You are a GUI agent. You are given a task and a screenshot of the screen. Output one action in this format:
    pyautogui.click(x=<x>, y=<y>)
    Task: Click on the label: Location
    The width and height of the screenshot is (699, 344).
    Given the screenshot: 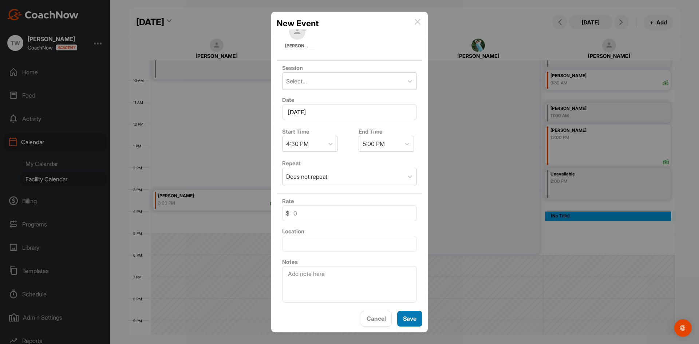 What is the action you would take?
    pyautogui.click(x=293, y=231)
    